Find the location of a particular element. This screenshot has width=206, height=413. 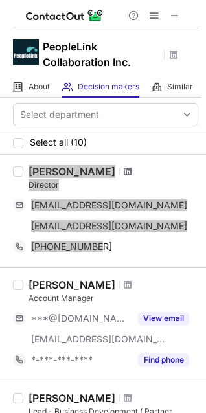

span: Similar is located at coordinates (180, 87).